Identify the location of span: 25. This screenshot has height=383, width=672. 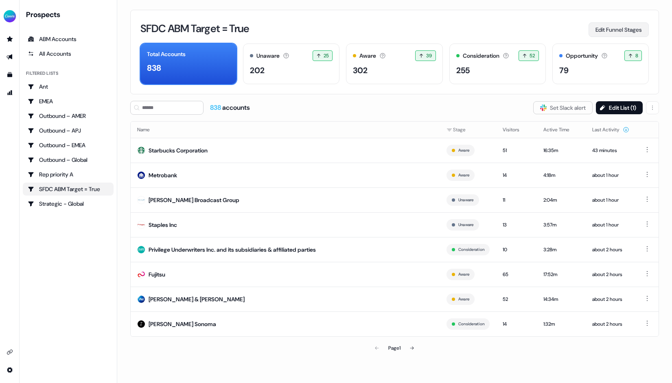
(326, 56).